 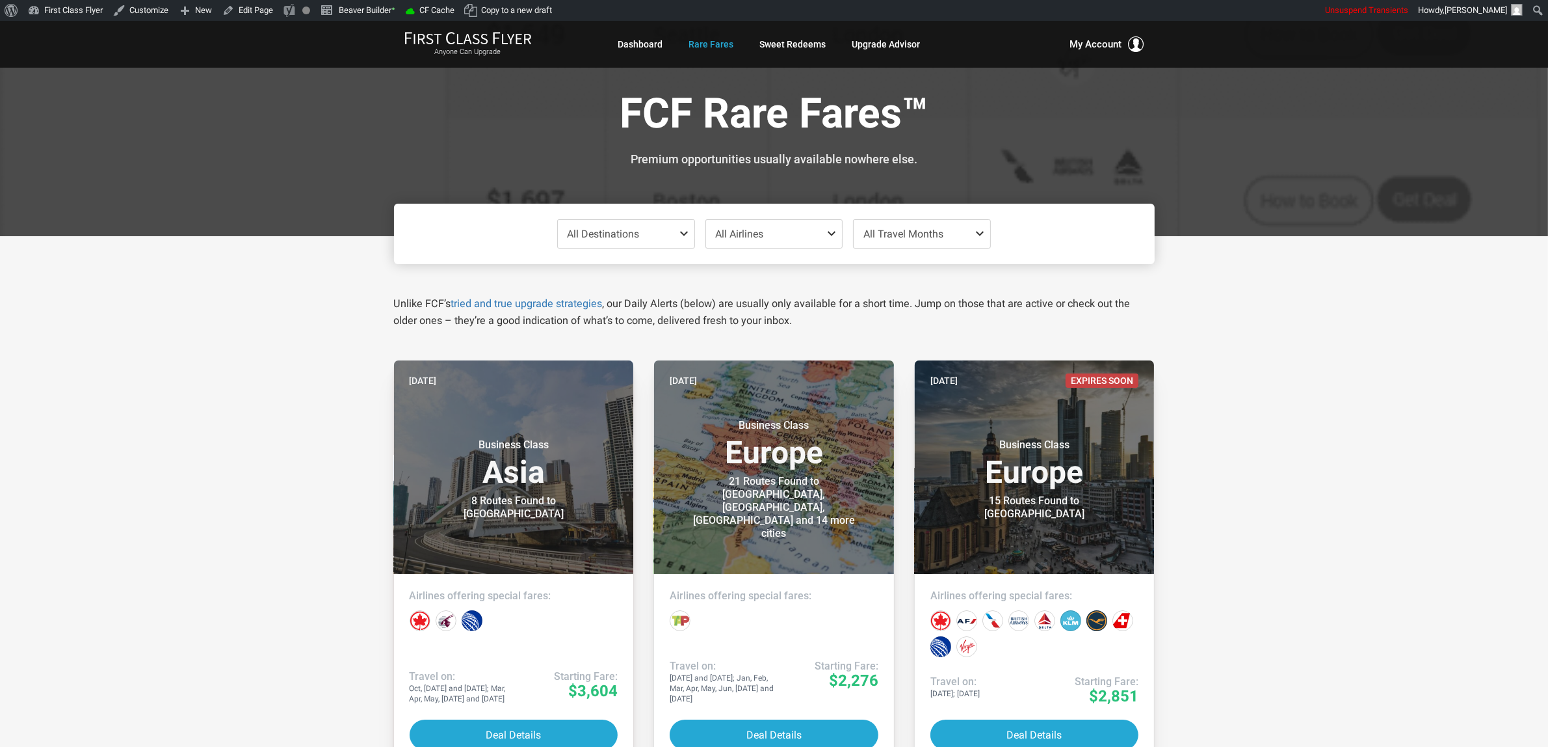 What do you see at coordinates (739, 233) in the screenshot?
I see `span: All Airlines` at bounding box center [739, 233].